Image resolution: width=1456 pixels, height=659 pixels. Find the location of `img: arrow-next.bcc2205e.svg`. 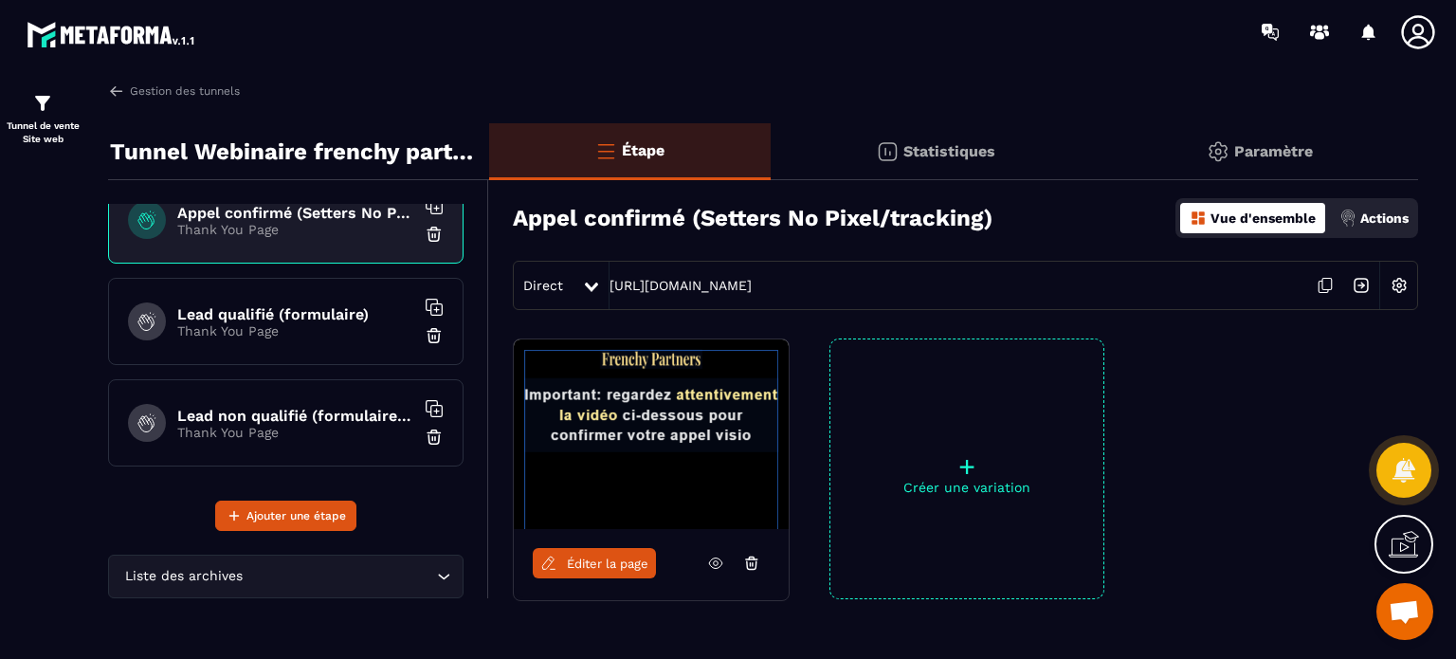

img: arrow-next.bcc2205e.svg is located at coordinates (1361, 285).